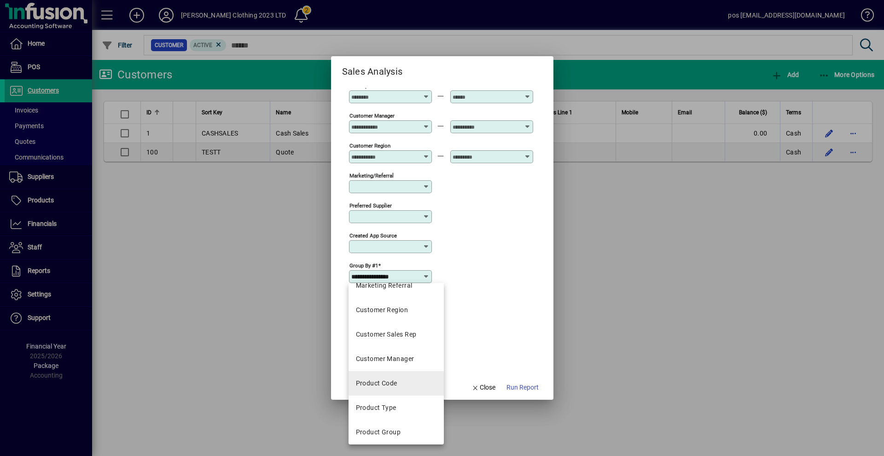 Image resolution: width=884 pixels, height=456 pixels. I want to click on button: Close, so click(484, 387).